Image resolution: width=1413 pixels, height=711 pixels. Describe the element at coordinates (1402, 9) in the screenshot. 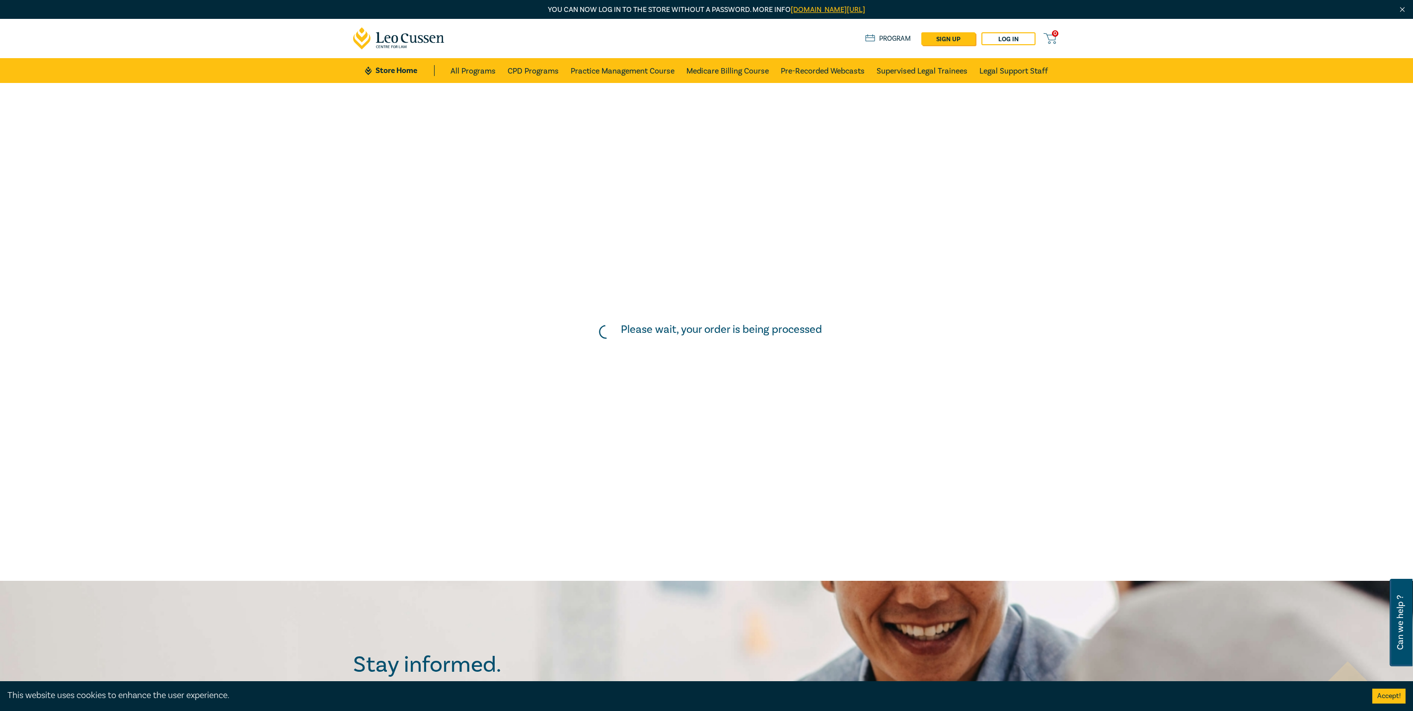

I see `div: Close` at that location.